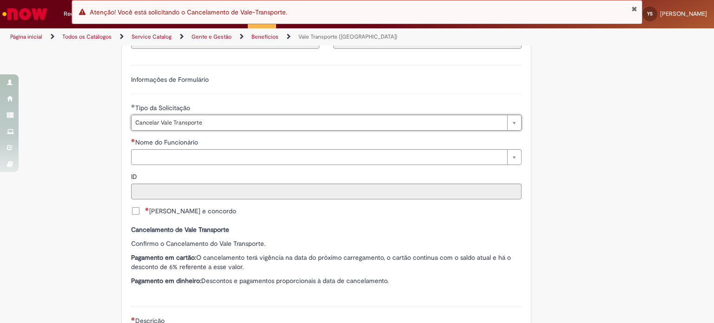  What do you see at coordinates (326, 262) in the screenshot?
I see `p: O cancelamento terá vigência na data do próximo carregamento, o cartão continua com o saldo atual...` at bounding box center [326, 262].